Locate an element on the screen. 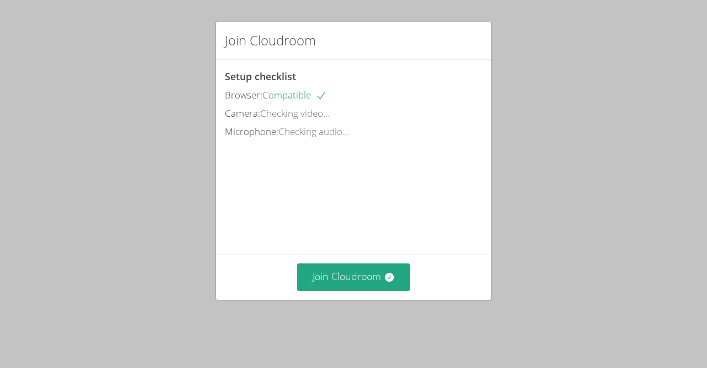 The width and height of the screenshot is (707, 368). button: Join Cloudroom is located at coordinates (354, 276).